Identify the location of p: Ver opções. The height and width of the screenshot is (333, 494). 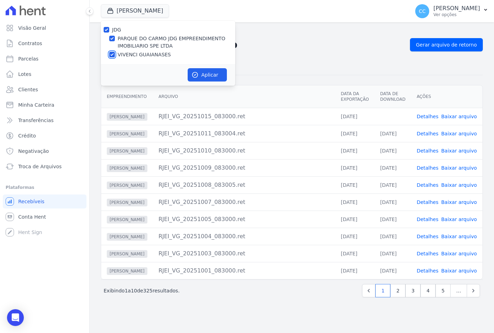
(456, 15).